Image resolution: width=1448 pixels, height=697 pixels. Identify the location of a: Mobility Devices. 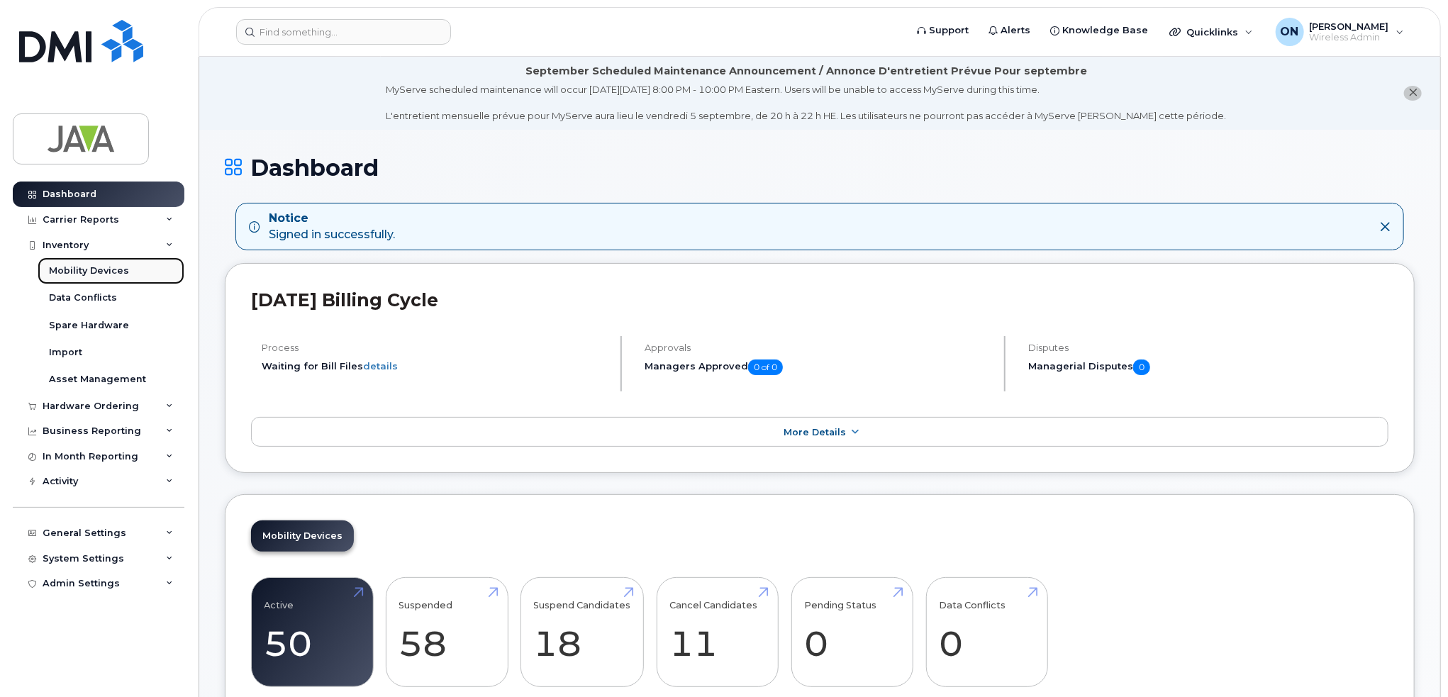
(302, 536).